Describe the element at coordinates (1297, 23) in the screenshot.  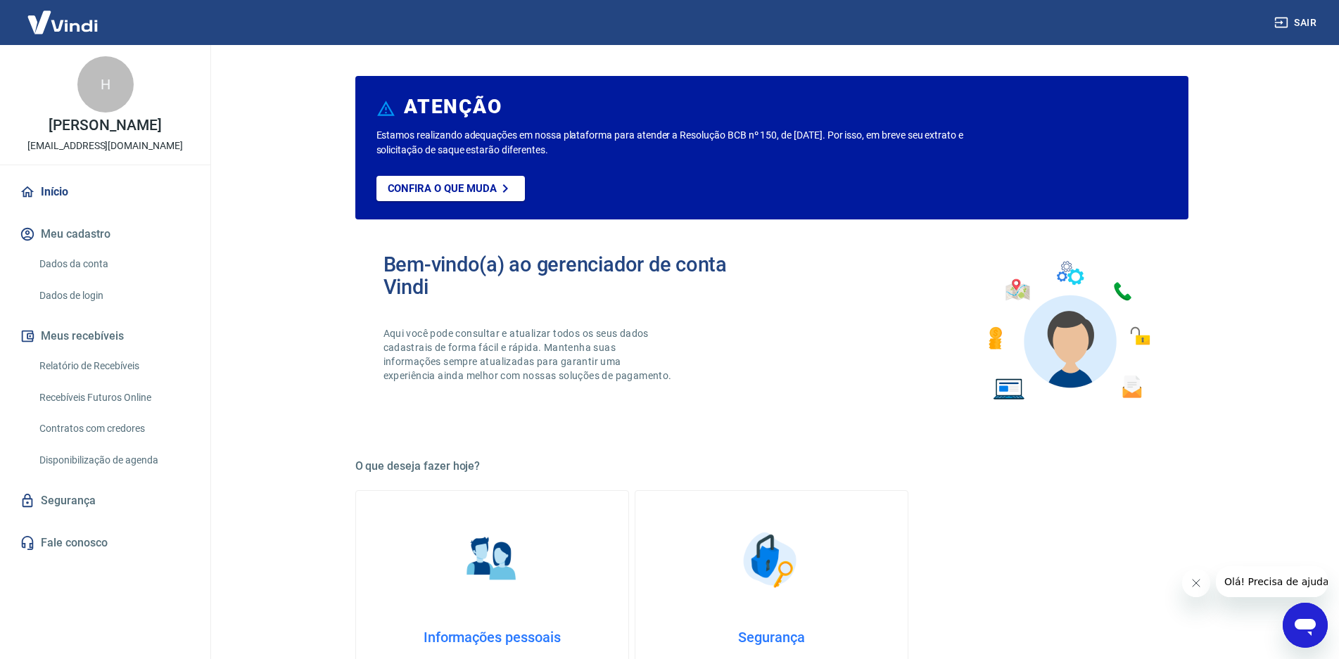
I see `button: Sair` at that location.